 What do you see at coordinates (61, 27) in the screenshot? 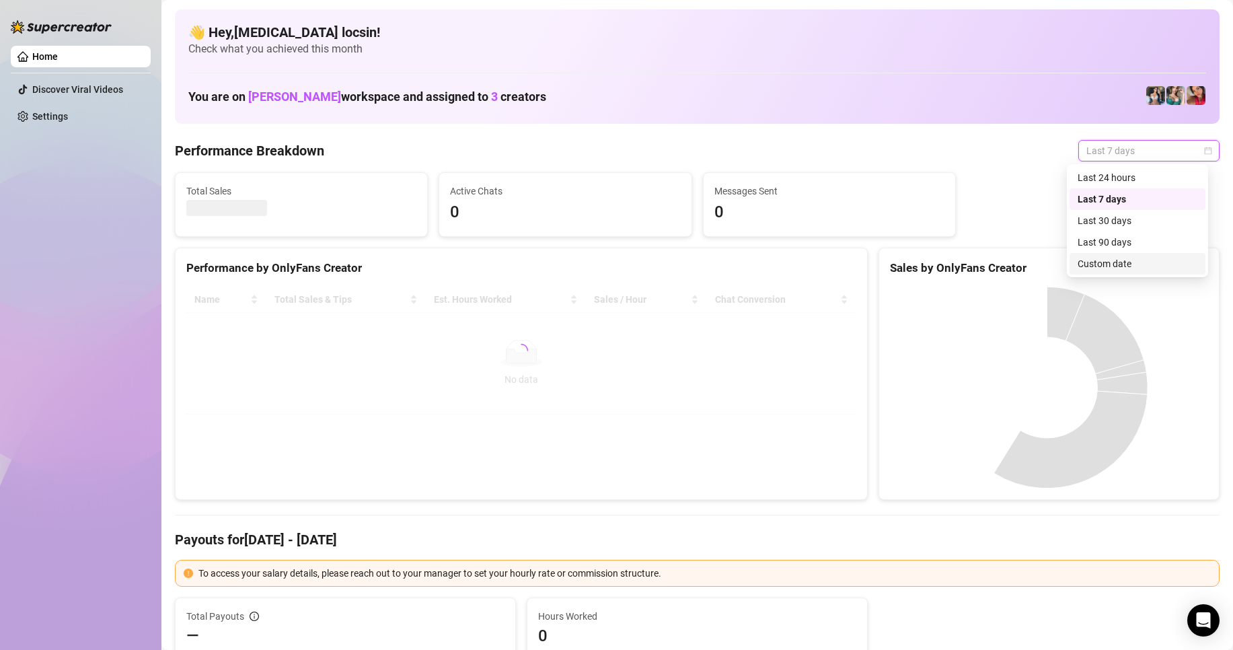
I see `img: logo-BBDzfeDw.svg` at bounding box center [61, 27].